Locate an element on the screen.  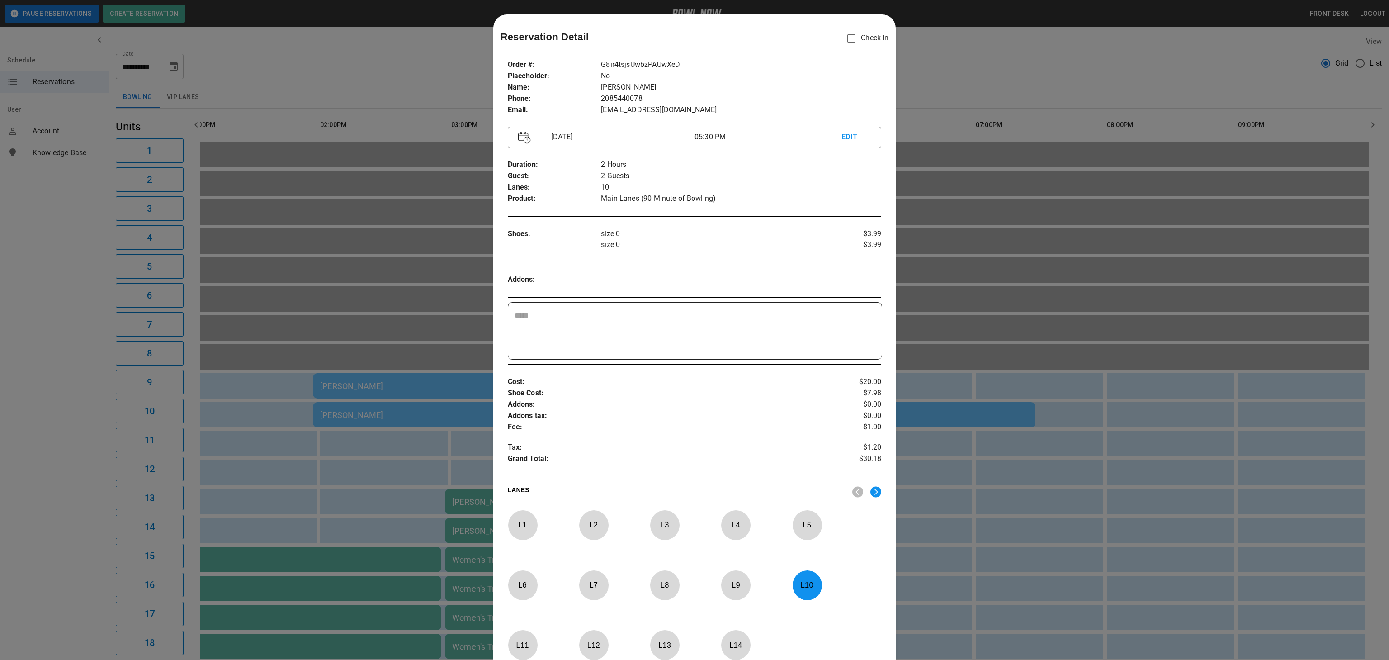
p: Check In is located at coordinates (865, 38).